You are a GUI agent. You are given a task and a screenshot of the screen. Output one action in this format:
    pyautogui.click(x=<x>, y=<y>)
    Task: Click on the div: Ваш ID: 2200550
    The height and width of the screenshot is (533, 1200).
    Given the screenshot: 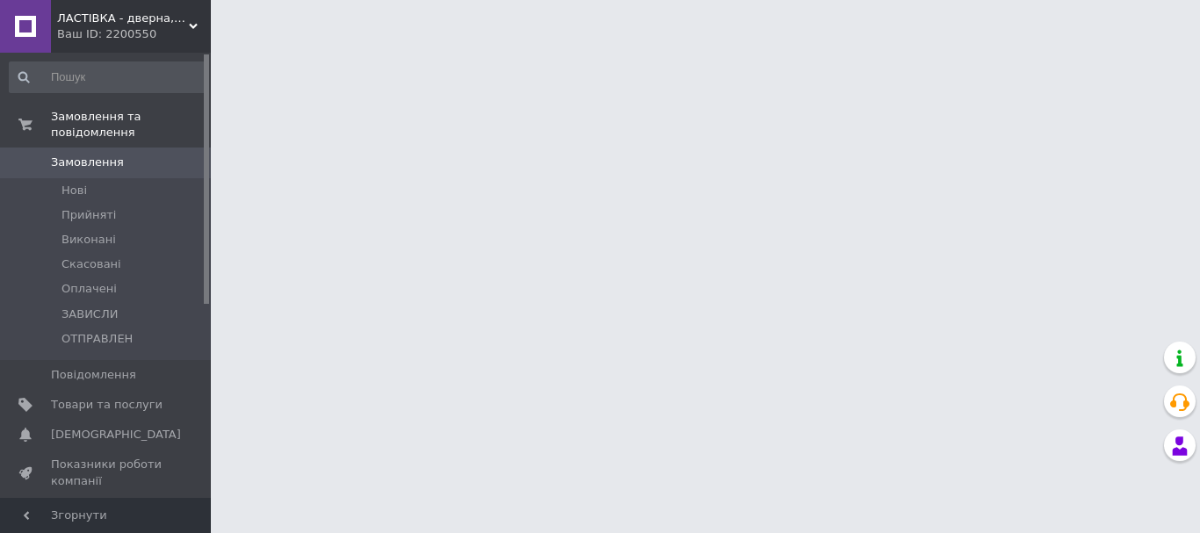 What is the action you would take?
    pyautogui.click(x=133, y=34)
    